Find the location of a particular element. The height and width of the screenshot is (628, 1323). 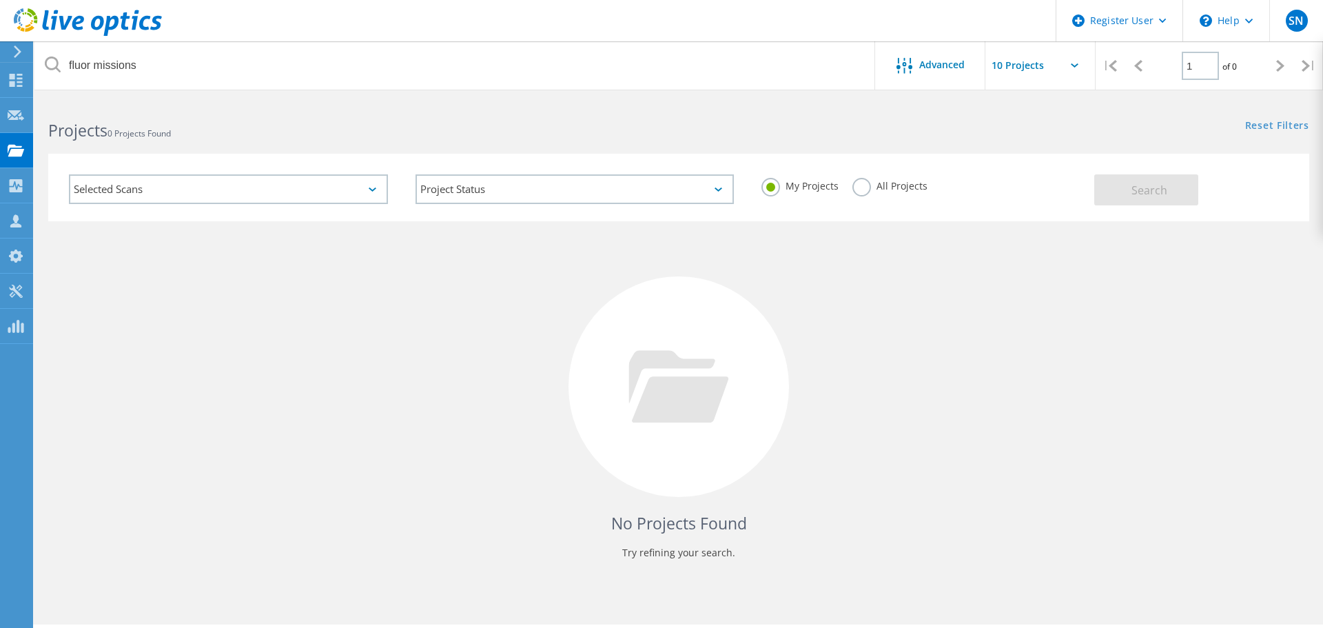

a: Live Optics Dashboard is located at coordinates (87, 34).